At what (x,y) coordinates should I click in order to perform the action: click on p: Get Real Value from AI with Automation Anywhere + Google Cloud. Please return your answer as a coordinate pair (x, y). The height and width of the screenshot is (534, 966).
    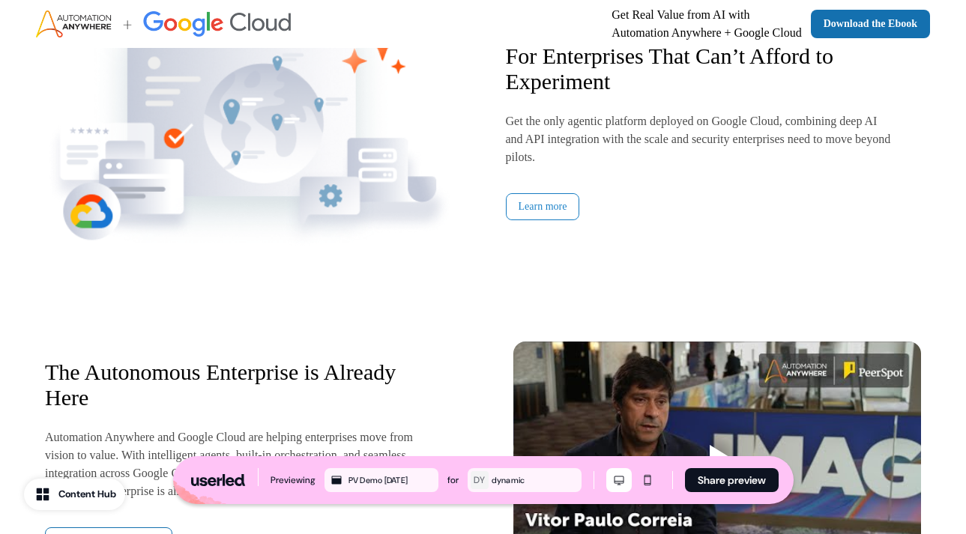
    Looking at the image, I should click on (706, 24).